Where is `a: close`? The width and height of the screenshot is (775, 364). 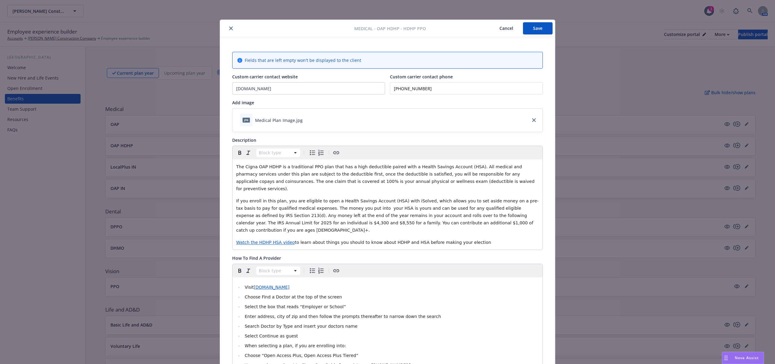 a: close is located at coordinates (534, 120).